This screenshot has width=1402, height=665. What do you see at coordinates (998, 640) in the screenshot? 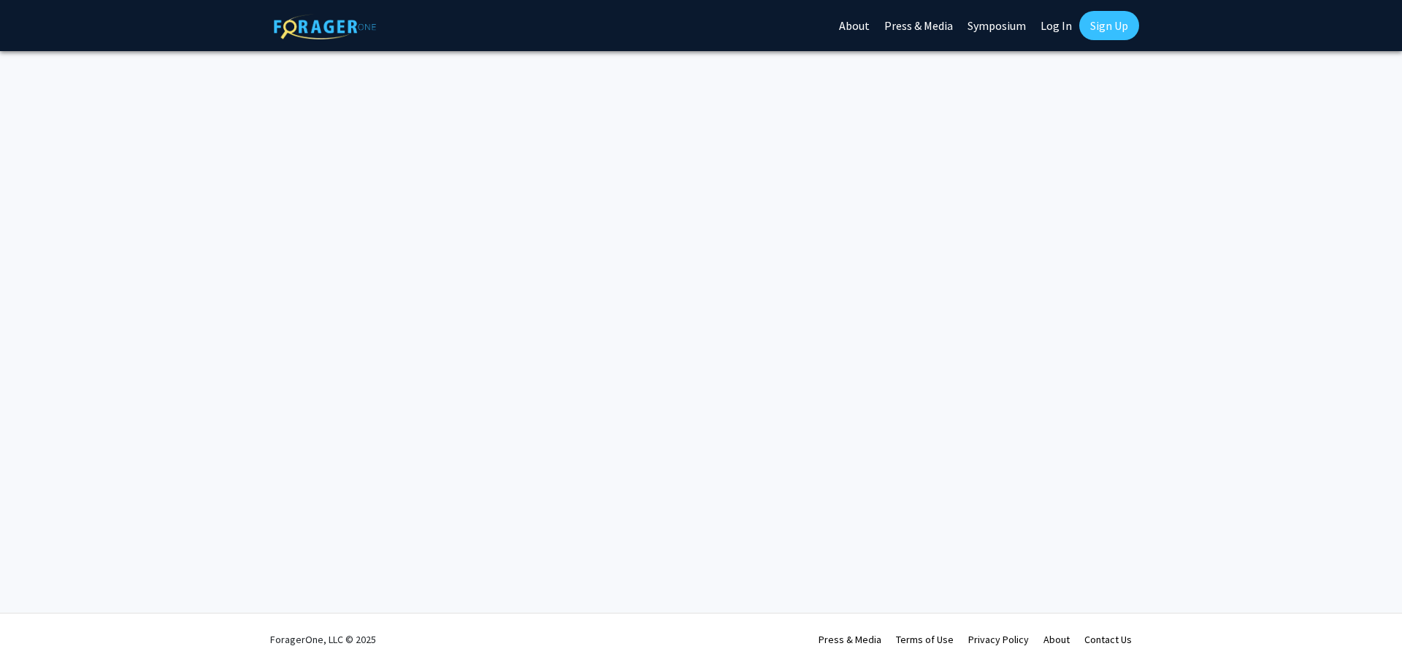
I see `a: Privacy Policy` at bounding box center [998, 640].